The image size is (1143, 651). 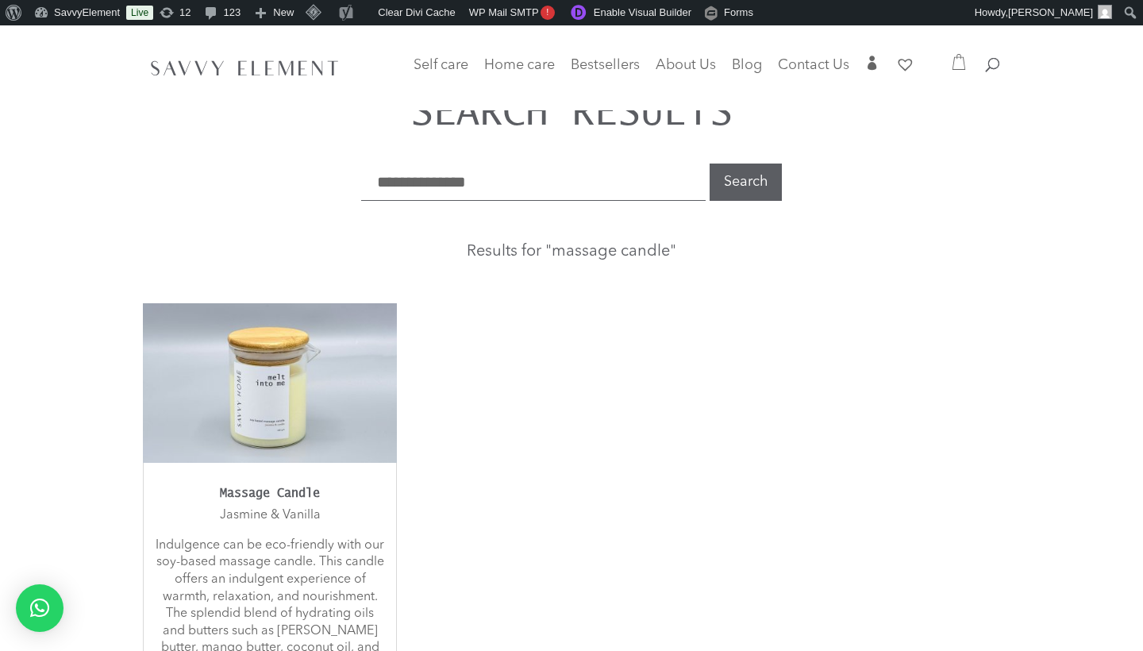 I want to click on a: Contact Us, so click(x=814, y=71).